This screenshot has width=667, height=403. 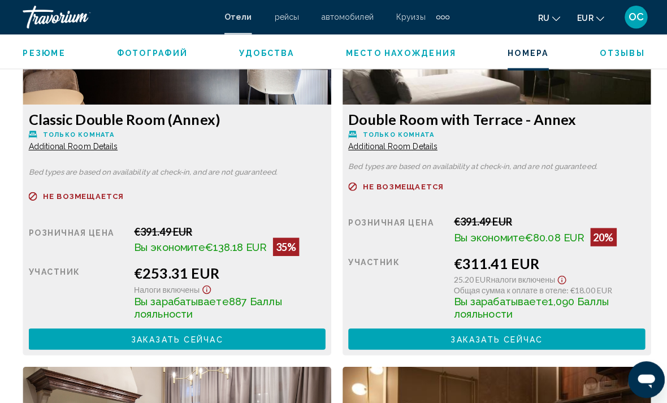 What do you see at coordinates (527, 304) in the screenshot?
I see `span: 1,090 Баллы лояльности` at bounding box center [527, 304].